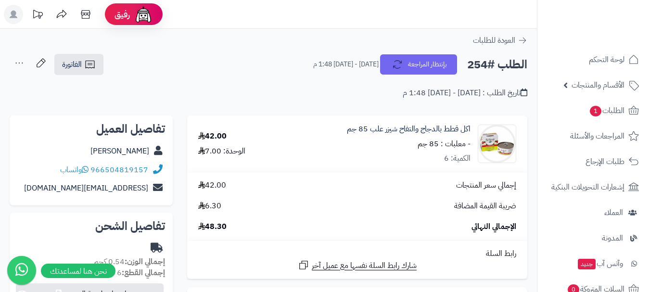  What do you see at coordinates (212, 136) in the screenshot?
I see `div: 42.00` at bounding box center [212, 136].